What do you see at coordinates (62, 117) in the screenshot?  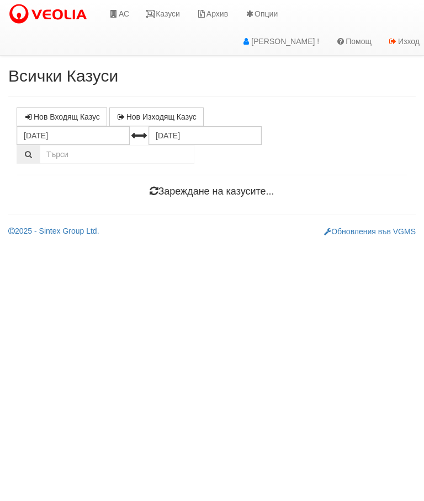 I see `a: Нов Входящ Казус` at bounding box center [62, 117].